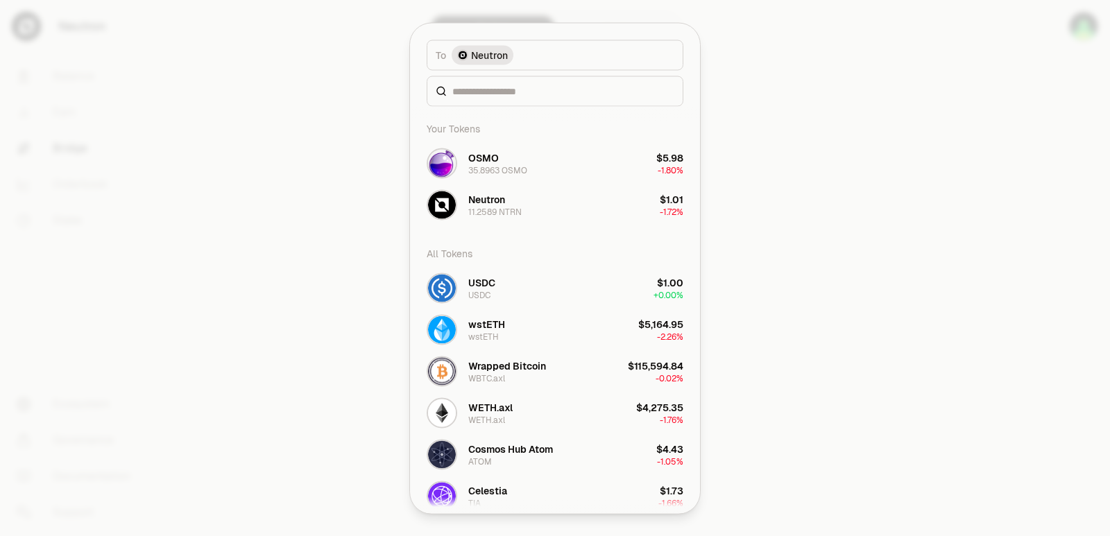 This screenshot has height=536, width=1110. I want to click on div: Wrapped Bitcoin, so click(507, 366).